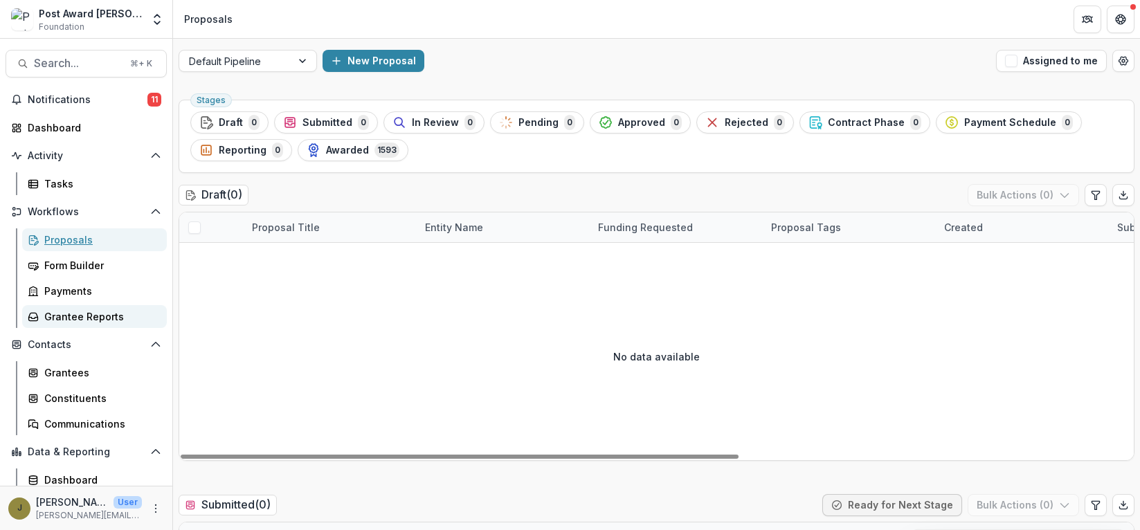 The height and width of the screenshot is (530, 1140). Describe the element at coordinates (242, 150) in the screenshot. I see `span: Reporting` at that location.